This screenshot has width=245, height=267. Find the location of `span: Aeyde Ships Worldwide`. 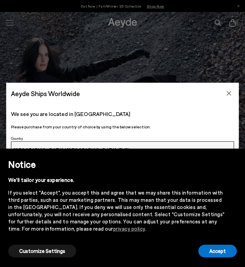

span: Aeyde Ships Worldwide is located at coordinates (45, 93).